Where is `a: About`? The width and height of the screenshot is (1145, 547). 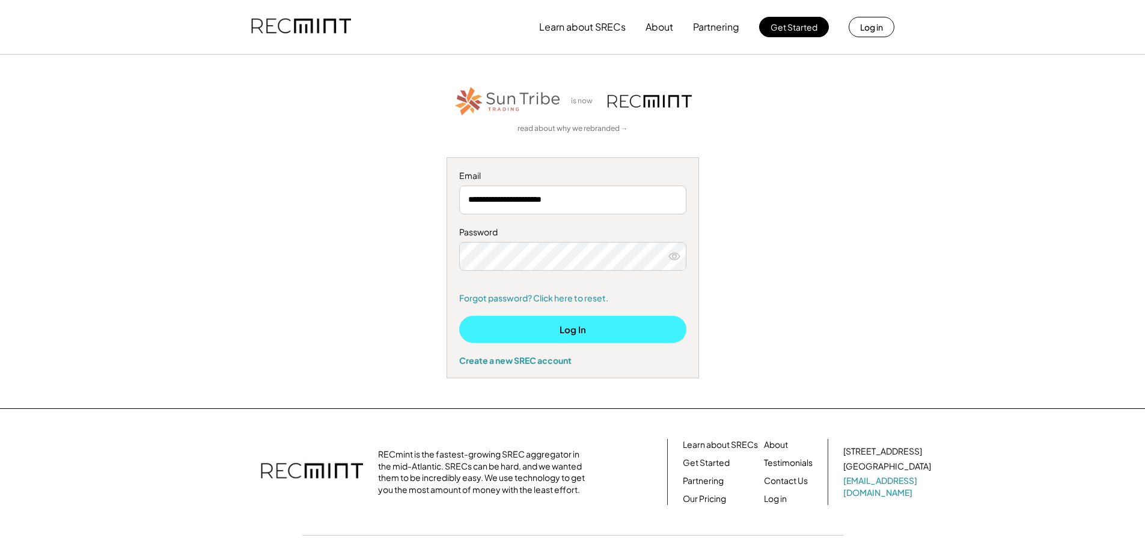 a: About is located at coordinates (776, 445).